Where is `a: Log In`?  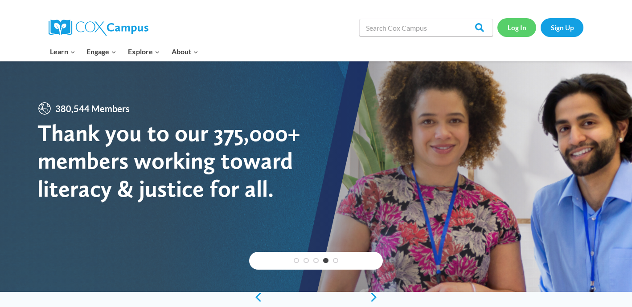 a: Log In is located at coordinates (517, 27).